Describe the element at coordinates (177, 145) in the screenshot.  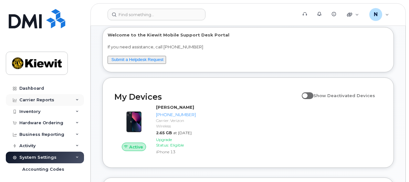
I see `span: Eligible` at that location.